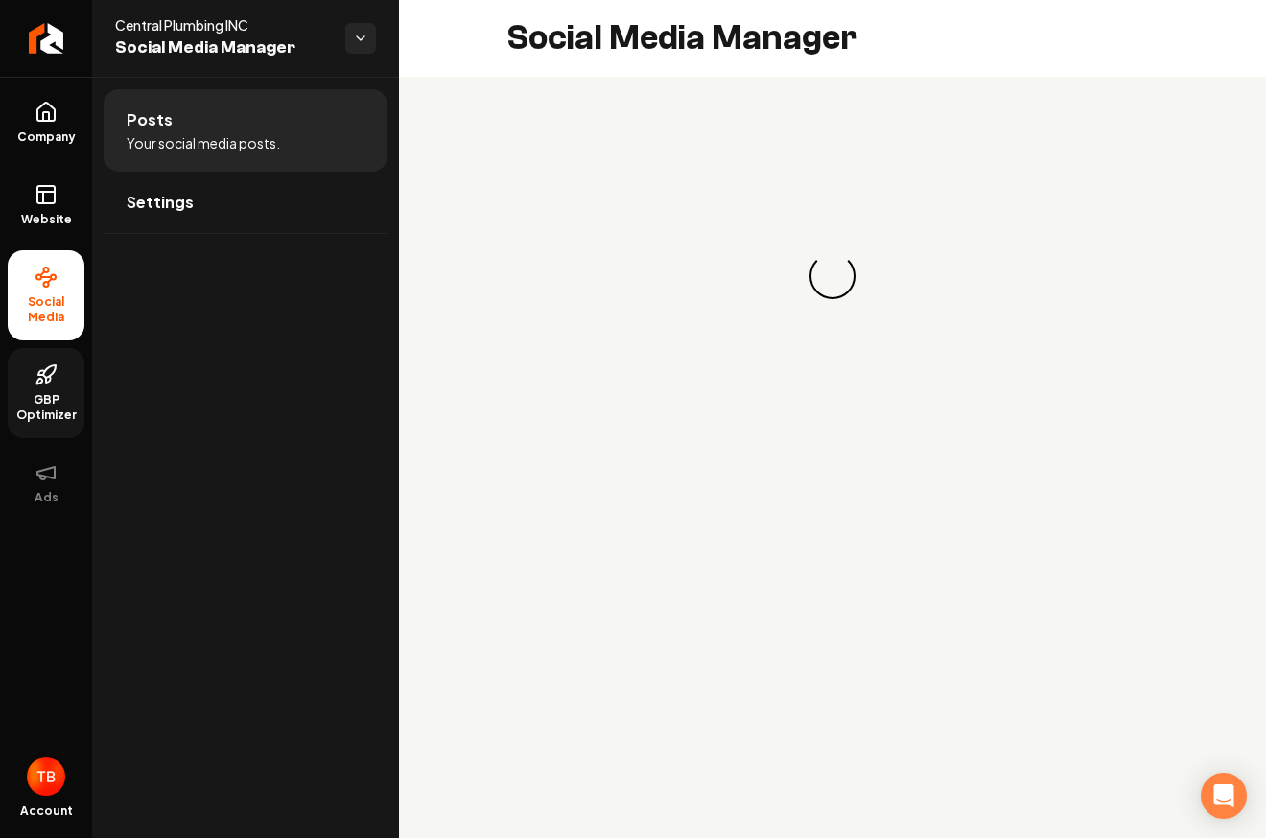 Image resolution: width=1266 pixels, height=838 pixels. What do you see at coordinates (46, 123) in the screenshot?
I see `a: Company` at bounding box center [46, 123].